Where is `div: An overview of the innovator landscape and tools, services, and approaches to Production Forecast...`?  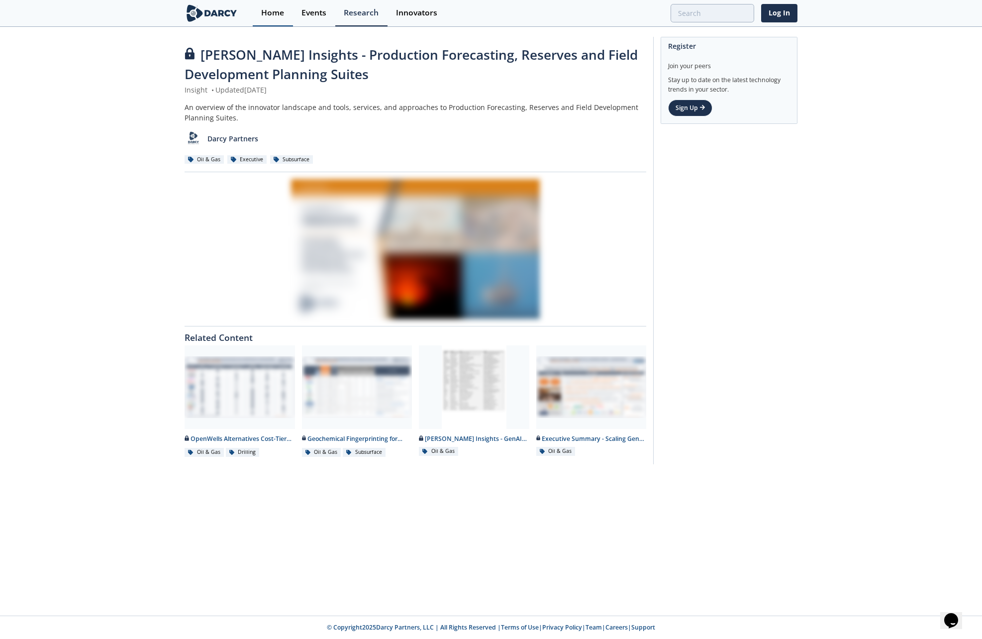
div: An overview of the innovator landscape and tools, services, and approaches to Production Forecast... is located at coordinates (415, 112).